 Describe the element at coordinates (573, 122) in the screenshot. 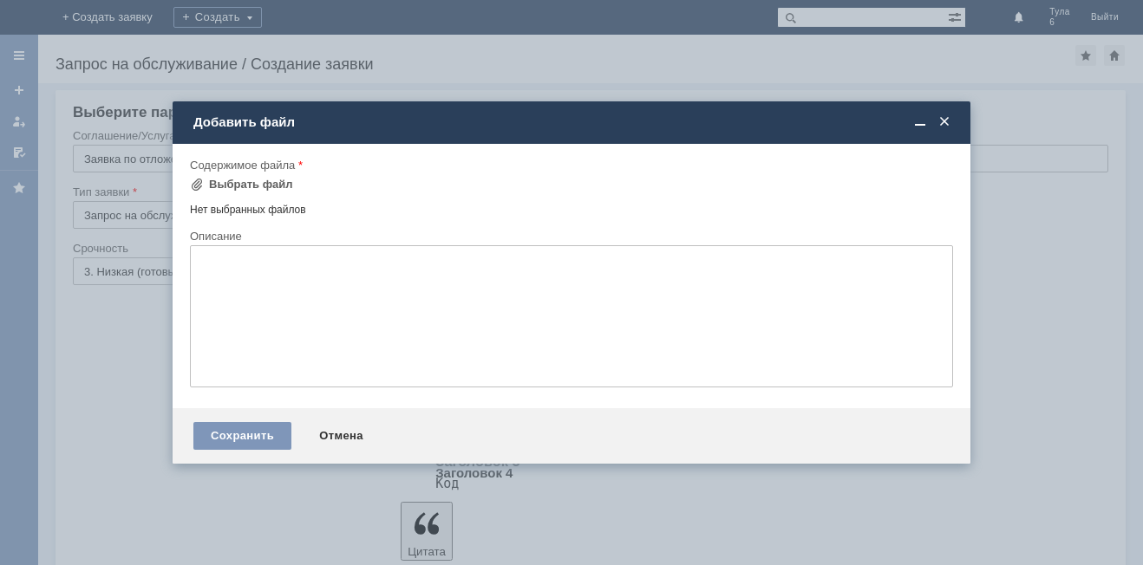

I see `div: Добавить файл` at that location.